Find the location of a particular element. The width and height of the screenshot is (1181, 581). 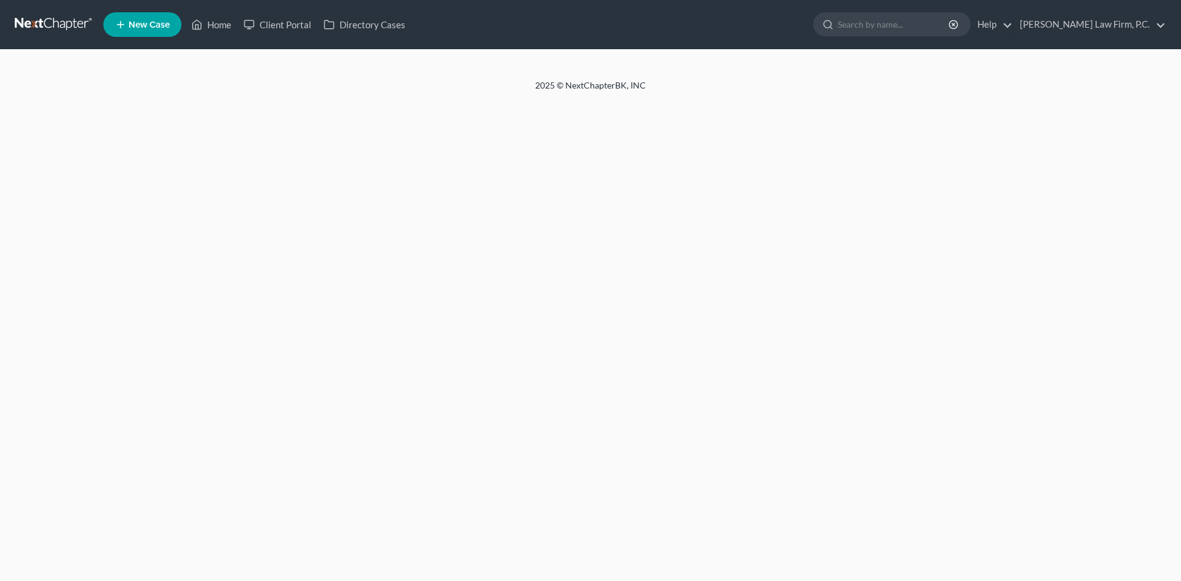

div: 2025 © NextChapterBK, INC is located at coordinates (591, 90).